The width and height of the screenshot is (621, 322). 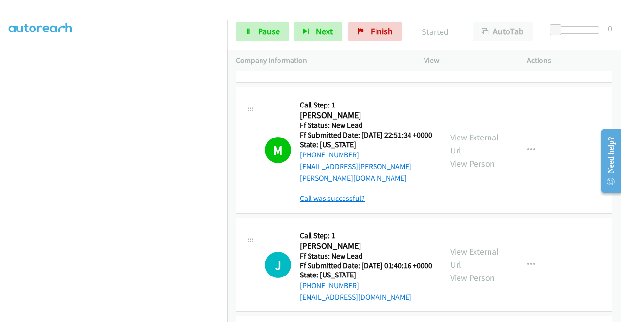 I want to click on div: The call is yet to be attempted, so click(x=278, y=265).